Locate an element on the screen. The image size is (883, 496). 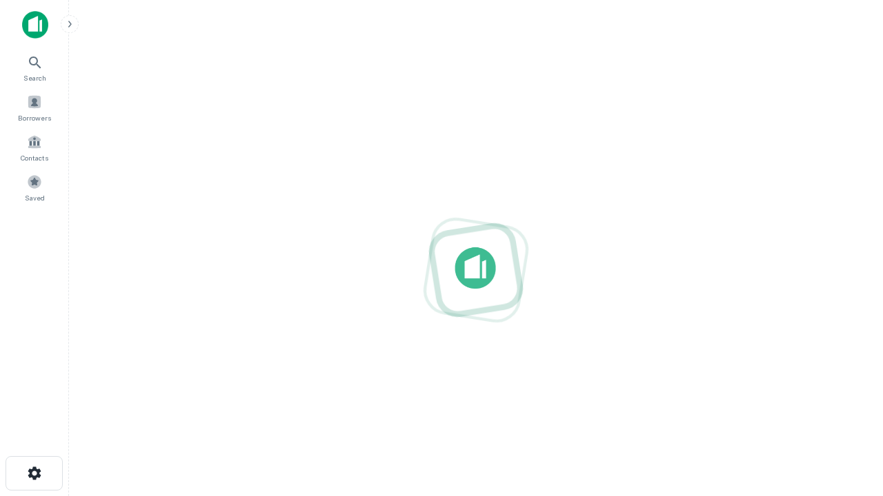
div: Chat Widget is located at coordinates (848, 375).